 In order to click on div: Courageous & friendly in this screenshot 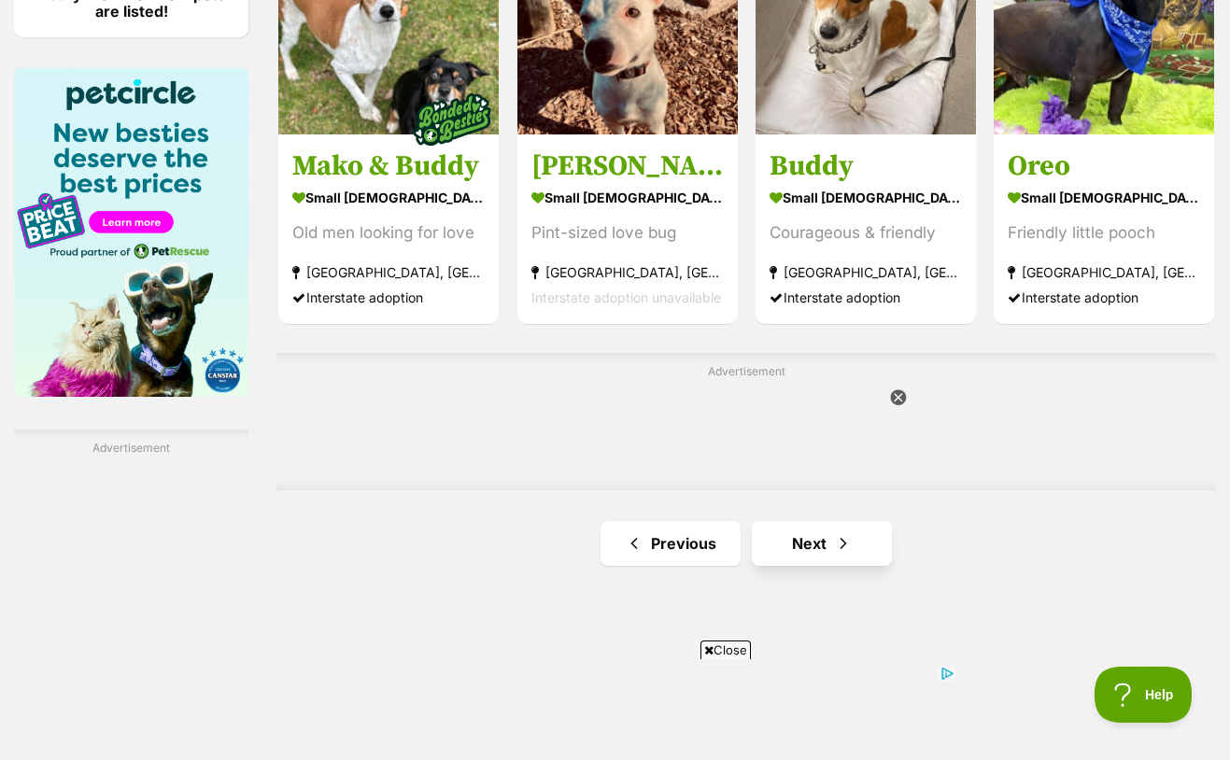, I will do `click(866, 232)`.